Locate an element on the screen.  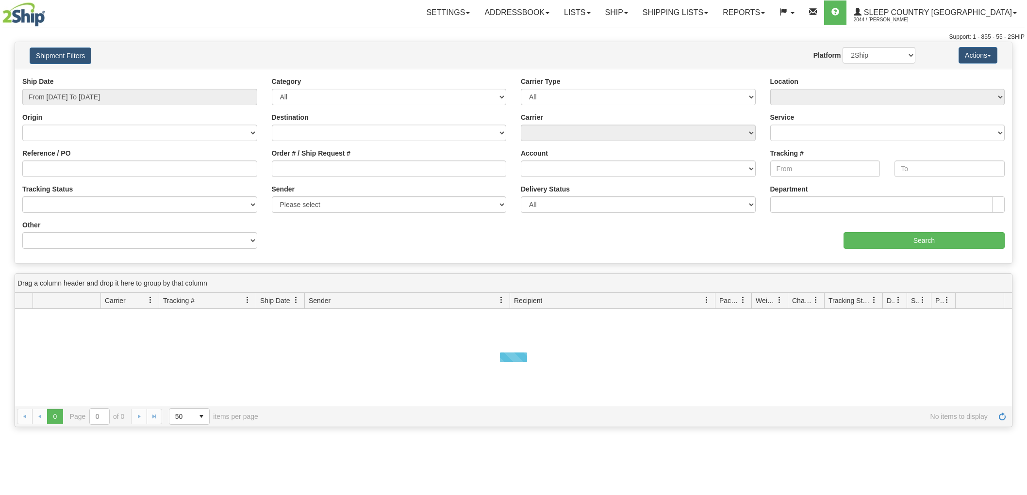
a: Recipient filter column settings is located at coordinates (706, 300).